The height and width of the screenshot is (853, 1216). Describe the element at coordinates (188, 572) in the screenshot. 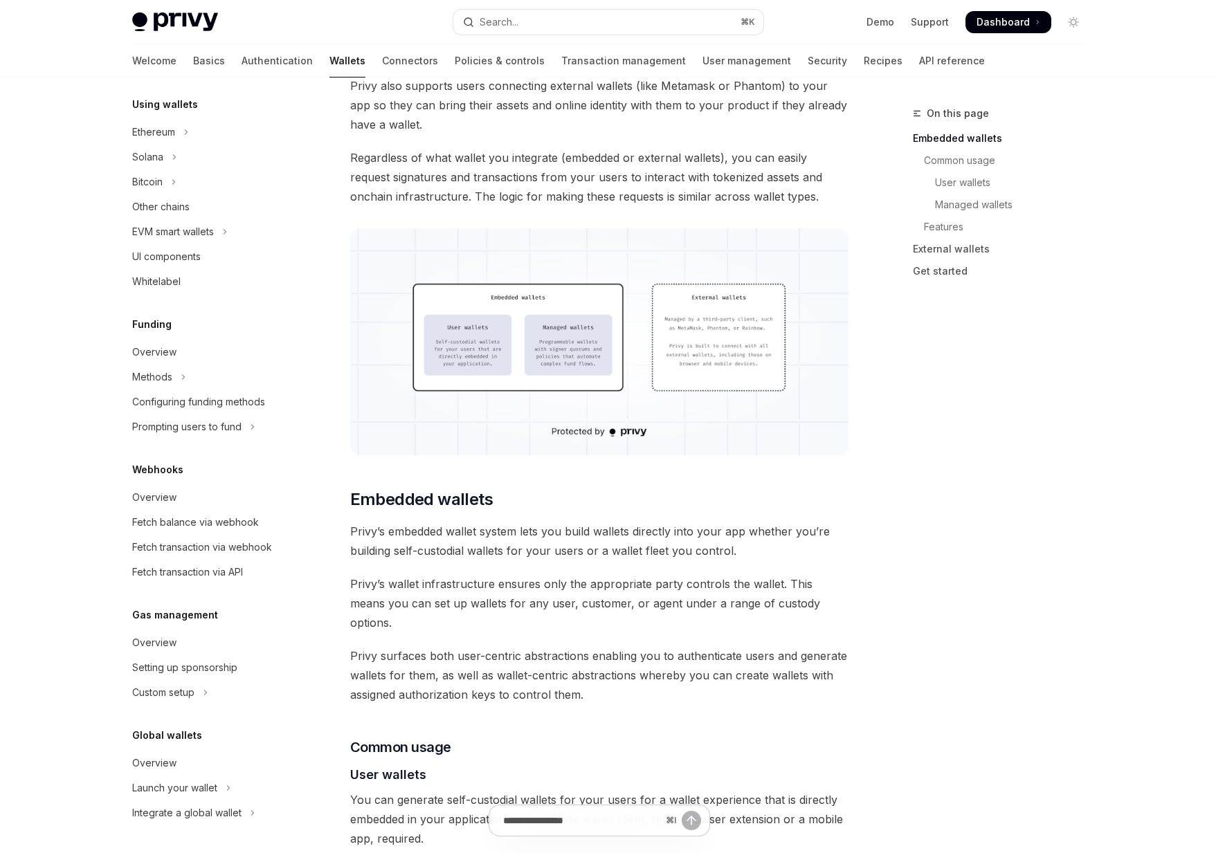

I see `div: Fetch transaction via API` at that location.